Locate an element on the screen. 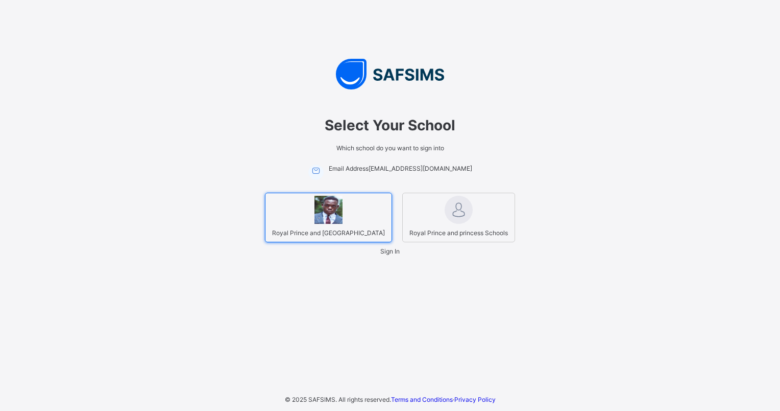  a: Privacy Policy is located at coordinates (475, 399).